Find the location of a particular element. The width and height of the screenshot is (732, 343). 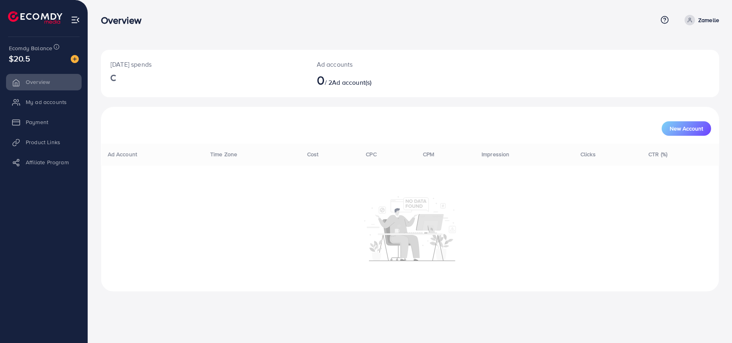

span: Ad account(s) is located at coordinates (352, 82).